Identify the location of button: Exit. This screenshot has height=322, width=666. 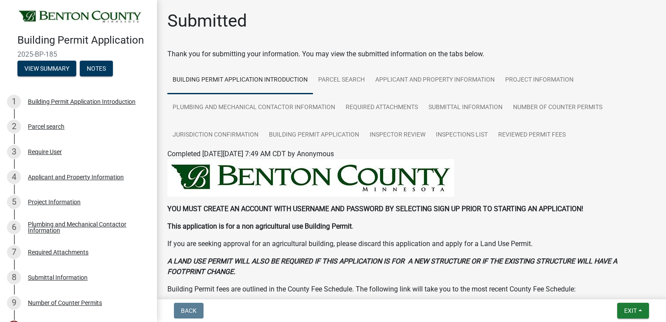
(633, 310).